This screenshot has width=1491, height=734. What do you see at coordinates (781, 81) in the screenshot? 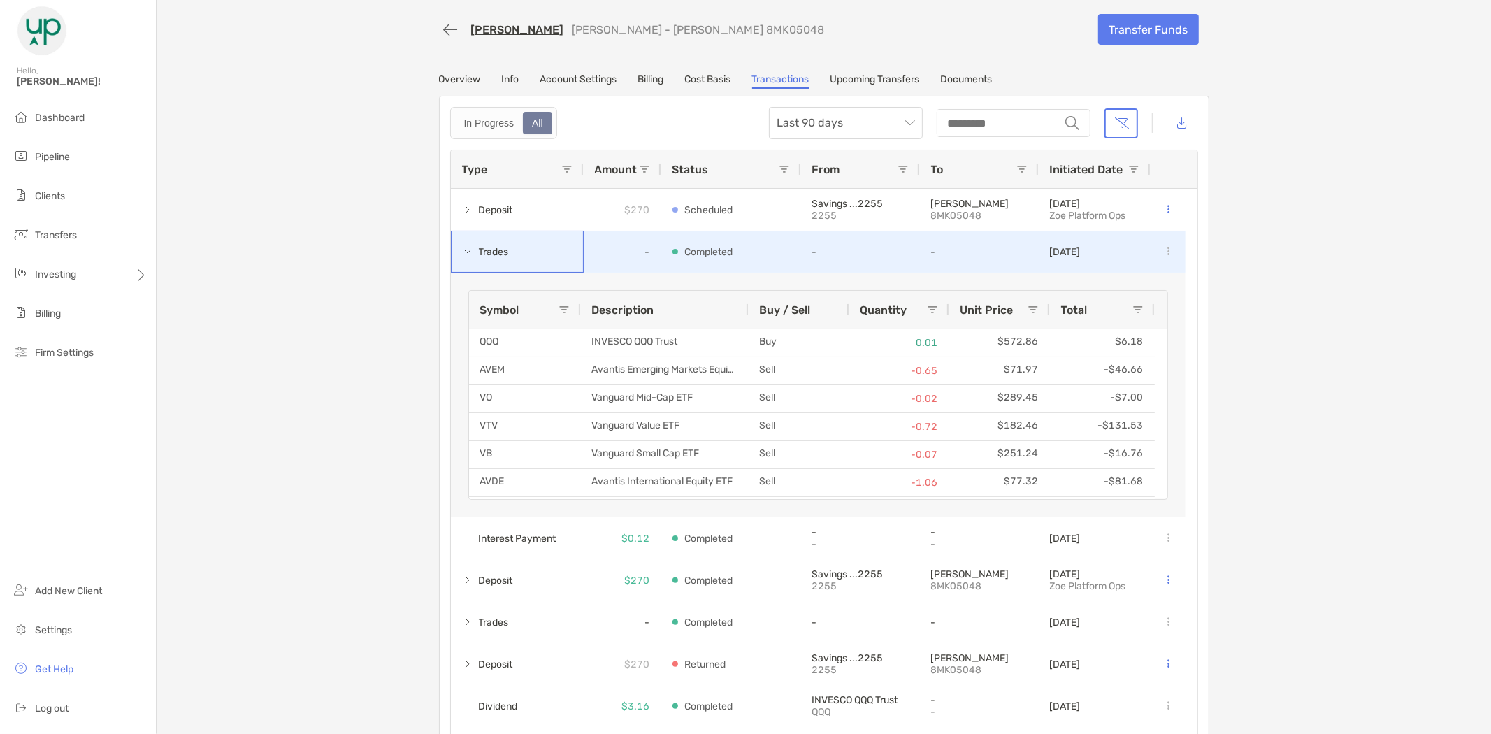
I see `a: Transactions` at bounding box center [781, 81].